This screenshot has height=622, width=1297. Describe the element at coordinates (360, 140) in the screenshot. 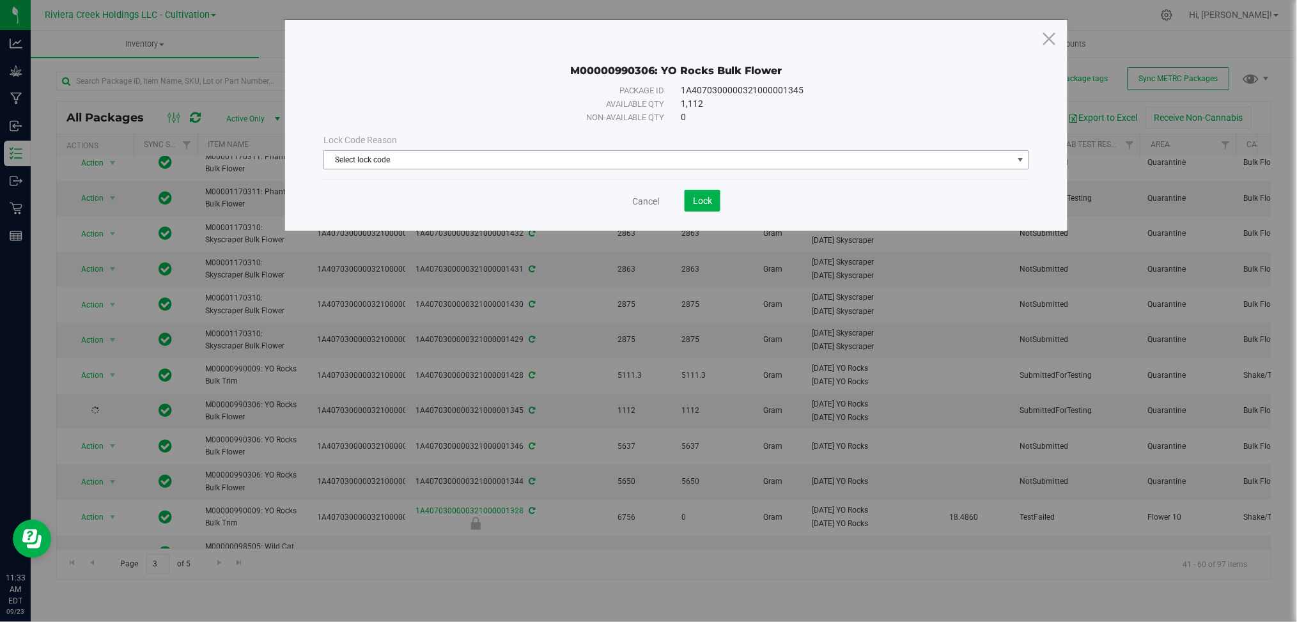

I see `span: Lock Code Reason` at that location.